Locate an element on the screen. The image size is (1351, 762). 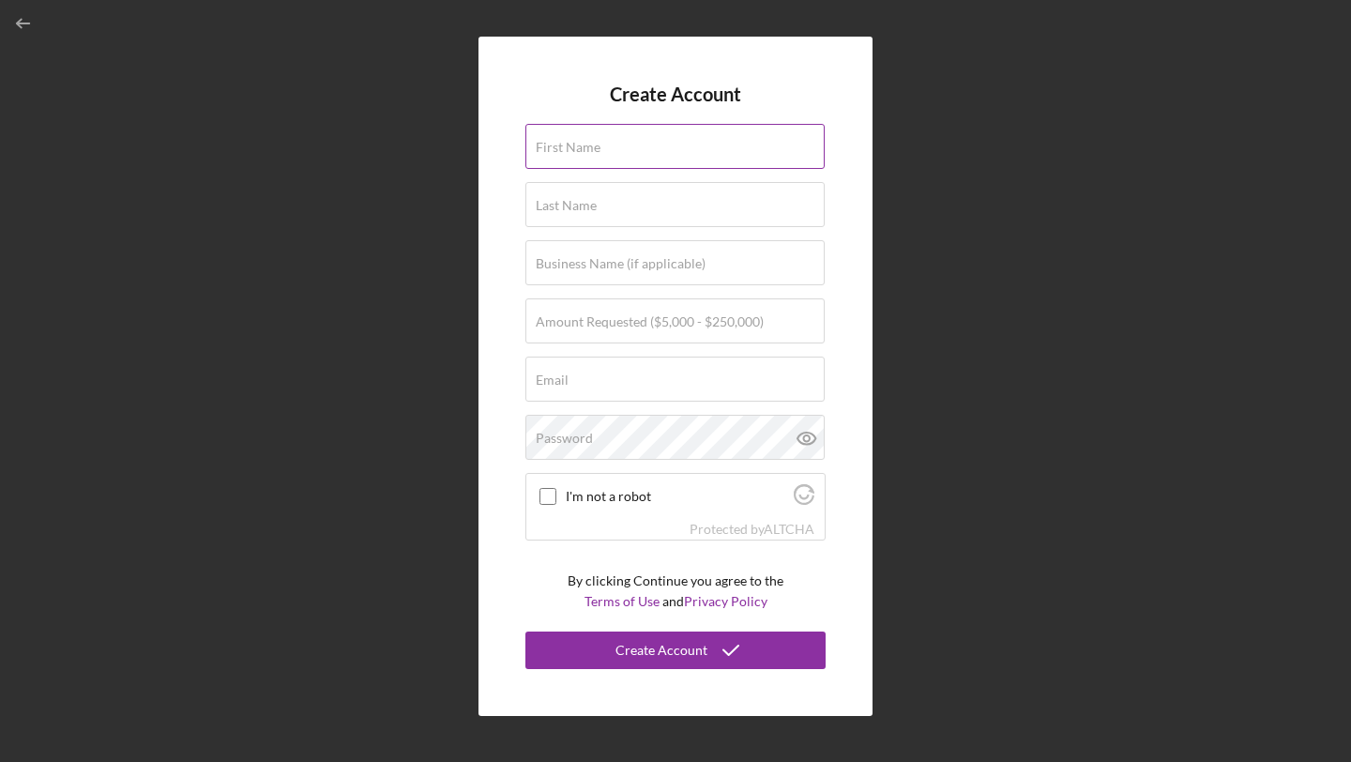
label: Amount Requested ($5,000 - $250,000) is located at coordinates (649, 322).